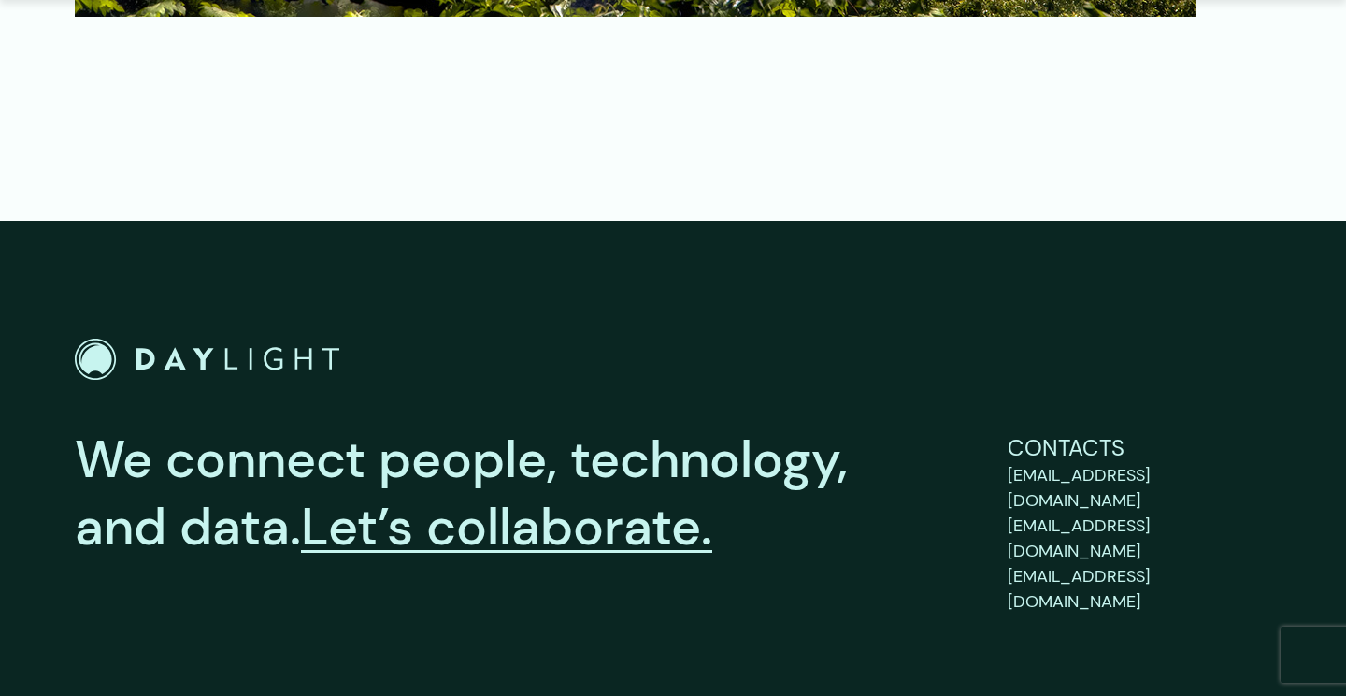  Describe the element at coordinates (207, 359) in the screenshot. I see `a: Go to Home Page` at that location.